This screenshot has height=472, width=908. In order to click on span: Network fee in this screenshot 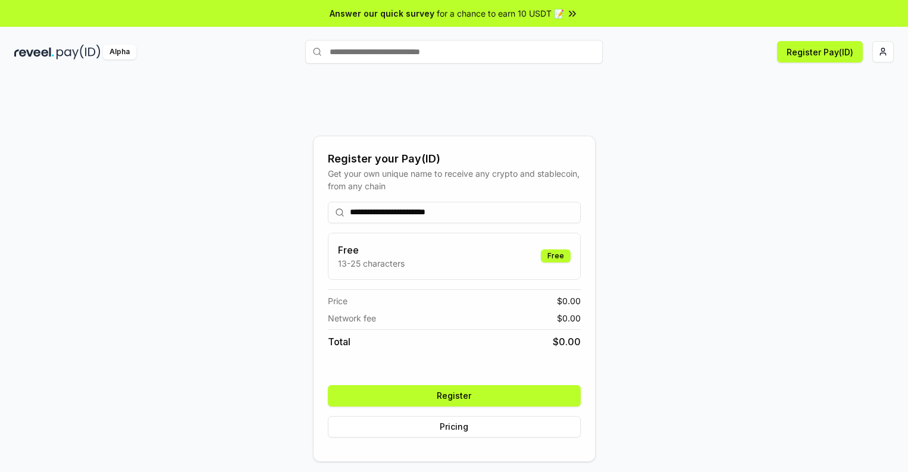, I will do `click(352, 318)`.